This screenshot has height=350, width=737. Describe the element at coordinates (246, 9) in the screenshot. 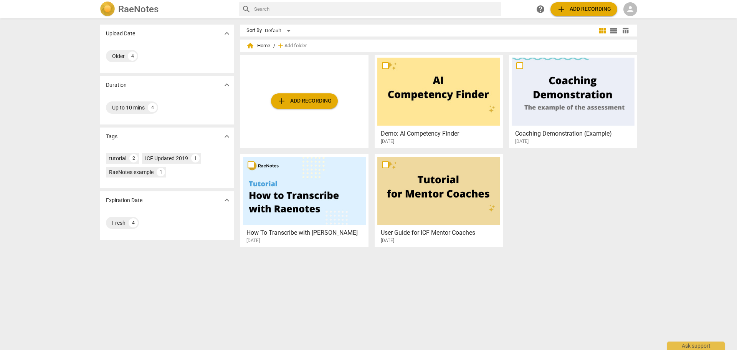

I see `span: search` at that location.